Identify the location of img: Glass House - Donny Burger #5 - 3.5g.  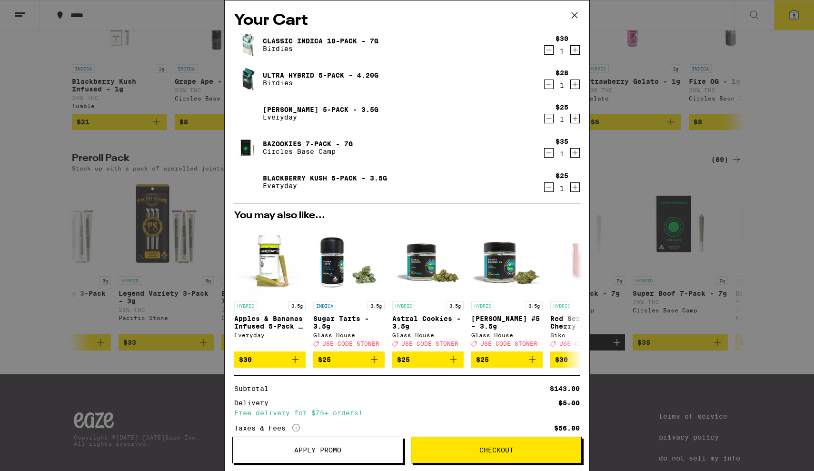
(507, 261).